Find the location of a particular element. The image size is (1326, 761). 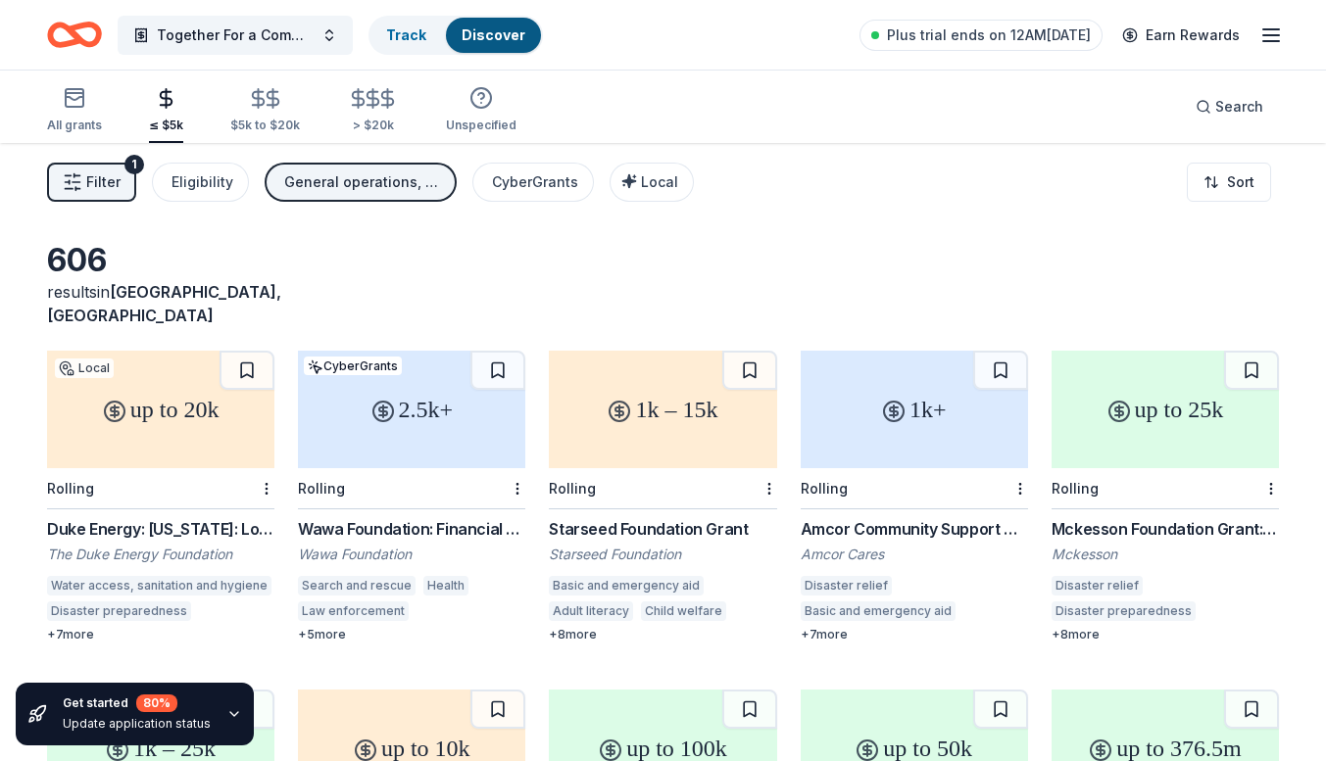

div: Starseed Foundation Grant is located at coordinates (662, 529).